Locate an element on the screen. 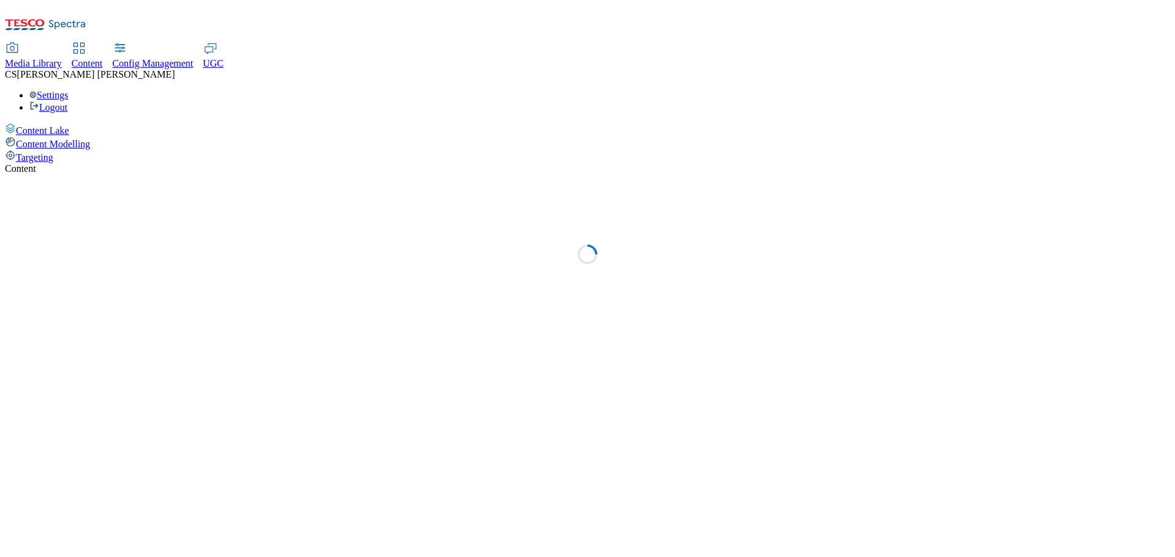  a: Targeting is located at coordinates (587, 157).